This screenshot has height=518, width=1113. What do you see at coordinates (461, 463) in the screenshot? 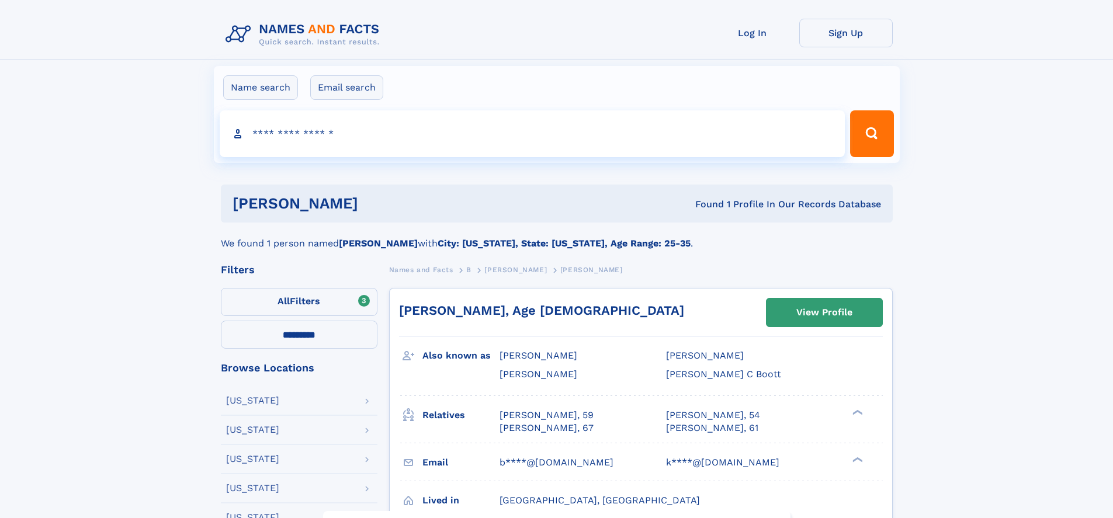
I see `h3: Email` at bounding box center [461, 463].